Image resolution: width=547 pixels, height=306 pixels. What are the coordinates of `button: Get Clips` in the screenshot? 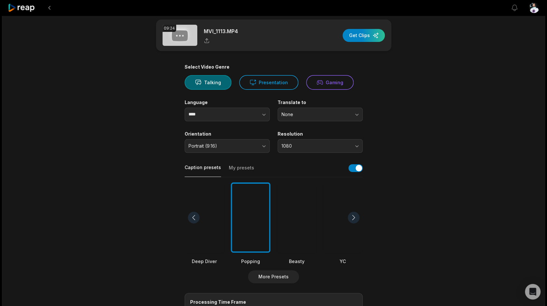 It's located at (364, 35).